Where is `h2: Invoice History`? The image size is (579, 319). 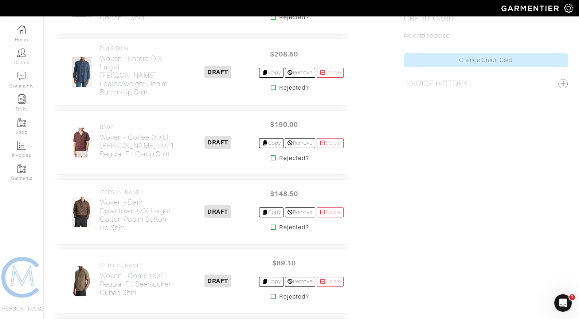 h2: Invoice History is located at coordinates (436, 83).